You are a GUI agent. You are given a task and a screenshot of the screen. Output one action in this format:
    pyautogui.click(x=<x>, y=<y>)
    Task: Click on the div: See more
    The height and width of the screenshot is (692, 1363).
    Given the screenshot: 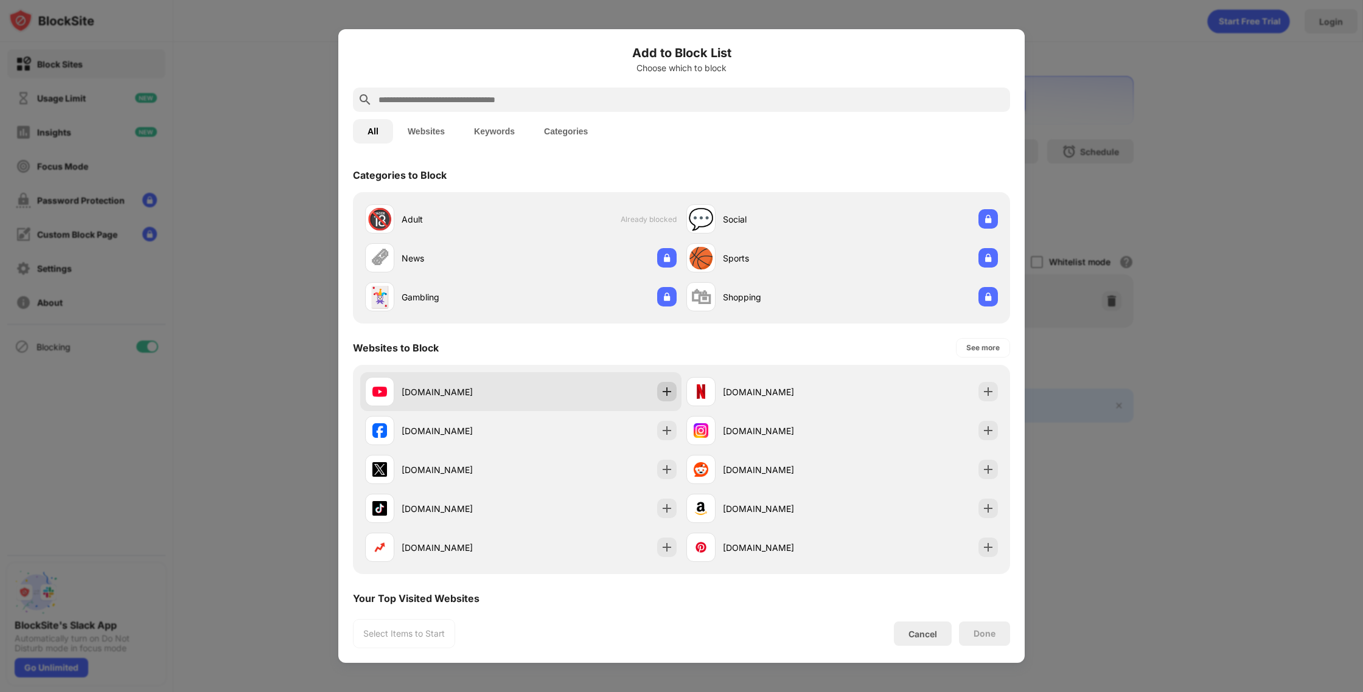 What is the action you would take?
    pyautogui.click(x=983, y=348)
    